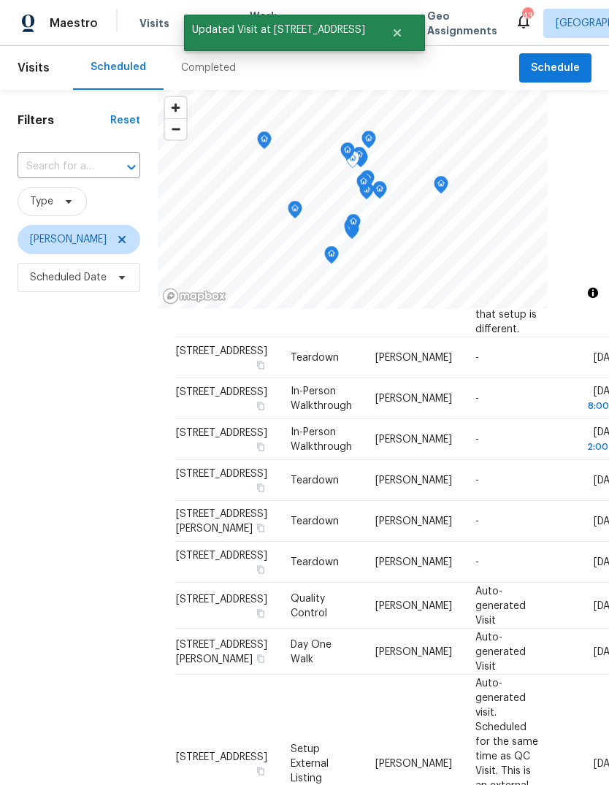 This screenshot has height=785, width=609. Describe the element at coordinates (311, 651) in the screenshot. I see `span: Day One Walk` at that location.